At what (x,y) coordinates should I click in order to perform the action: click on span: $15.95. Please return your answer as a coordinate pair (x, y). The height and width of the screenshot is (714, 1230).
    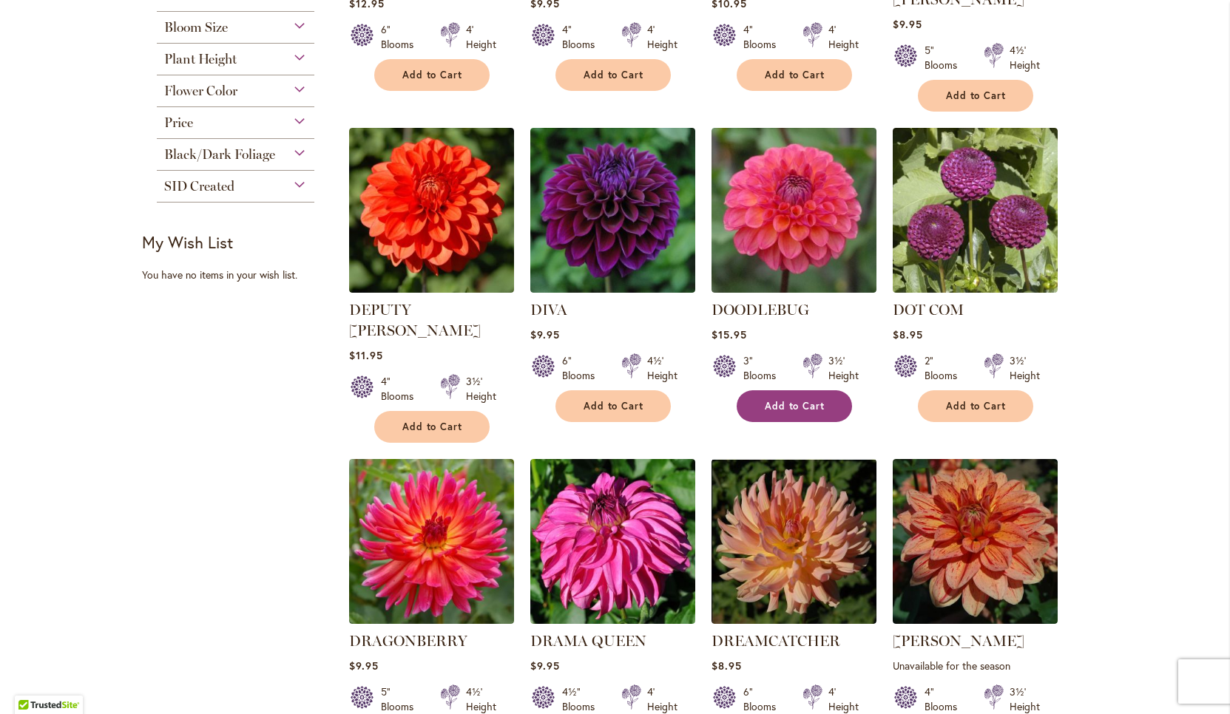
    Looking at the image, I should click on (729, 334).